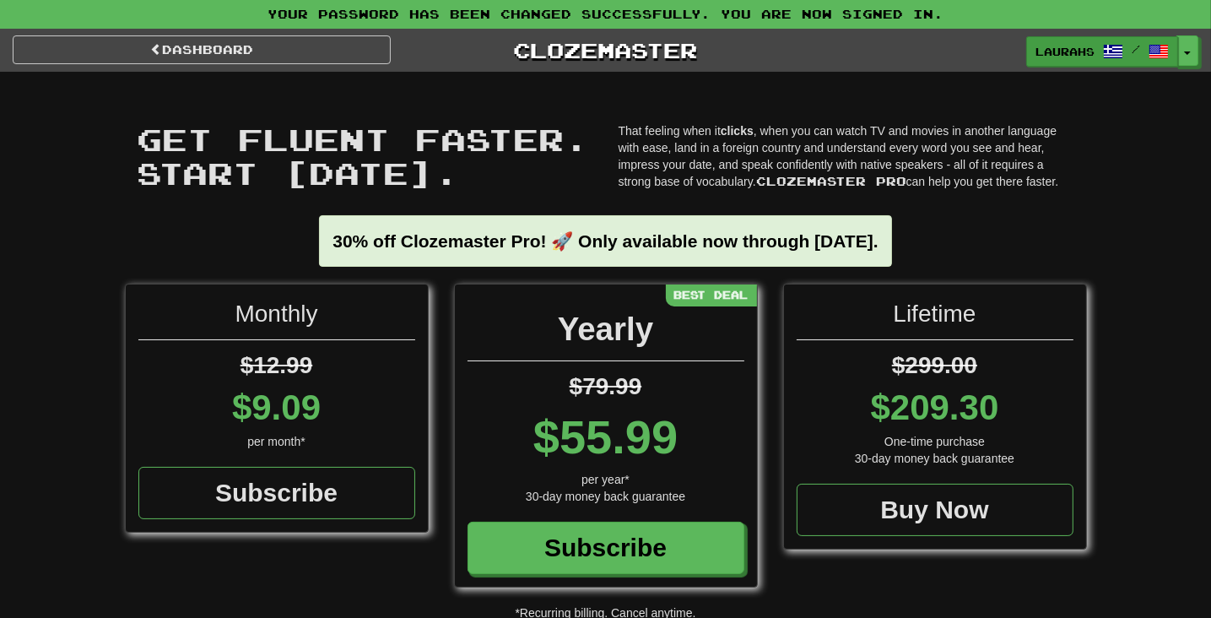 This screenshot has height=618, width=1211. Describe the element at coordinates (935, 441) in the screenshot. I see `div: One-time purchase` at that location.